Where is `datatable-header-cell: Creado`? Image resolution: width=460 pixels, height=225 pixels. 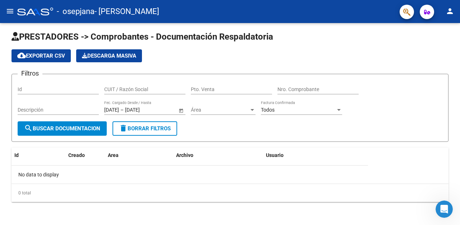 datatable-header-cell: Creado is located at coordinates (85, 155).